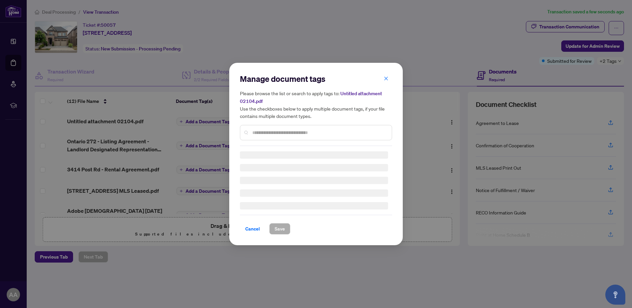 The height and width of the screenshot is (308, 632). I want to click on h2: Manage document tags, so click(316, 79).